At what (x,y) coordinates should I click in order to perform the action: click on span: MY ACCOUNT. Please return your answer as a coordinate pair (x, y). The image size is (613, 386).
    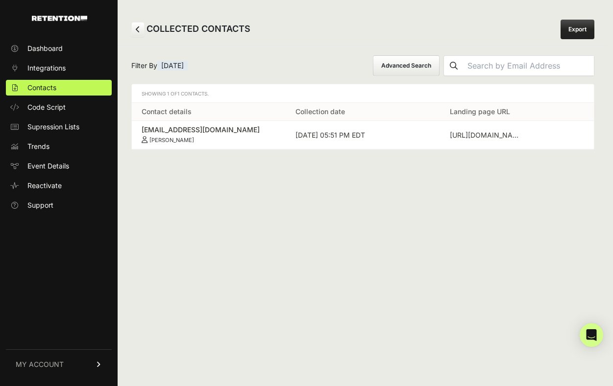
    Looking at the image, I should click on (40, 365).